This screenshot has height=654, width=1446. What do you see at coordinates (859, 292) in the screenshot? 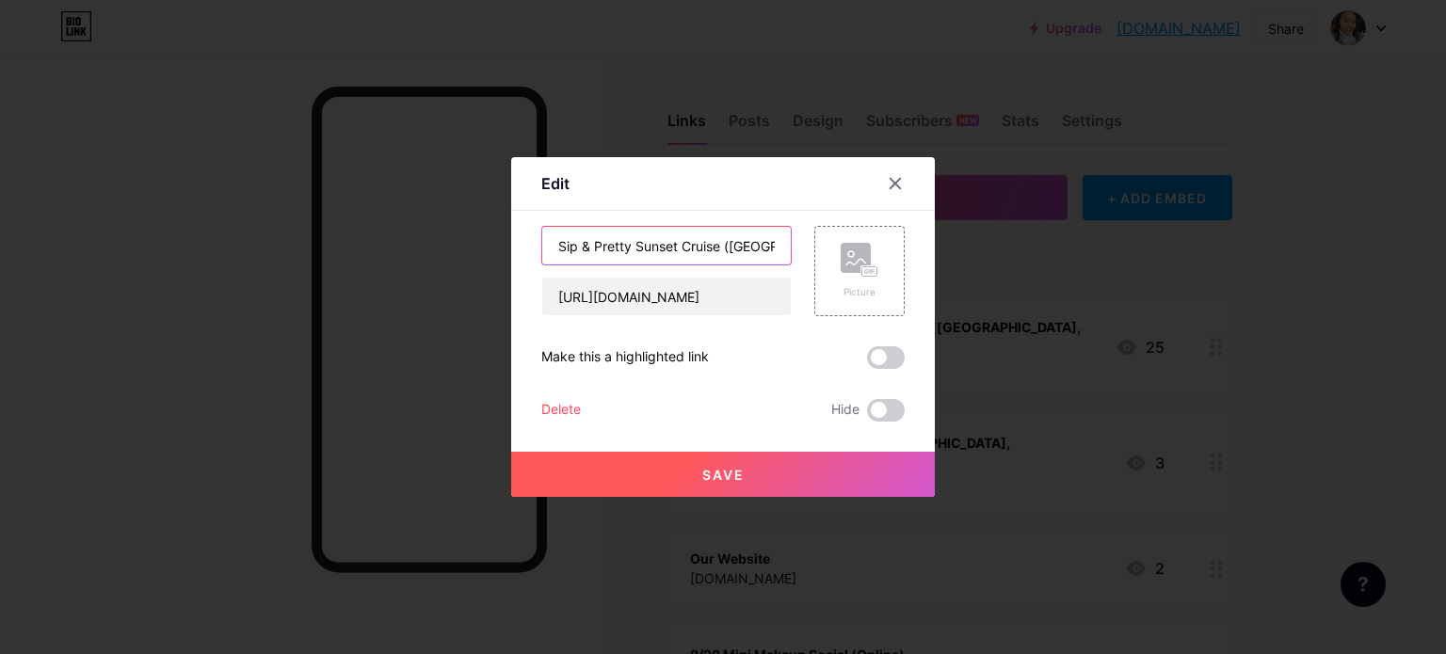
I see `div: Picture` at bounding box center [859, 292].